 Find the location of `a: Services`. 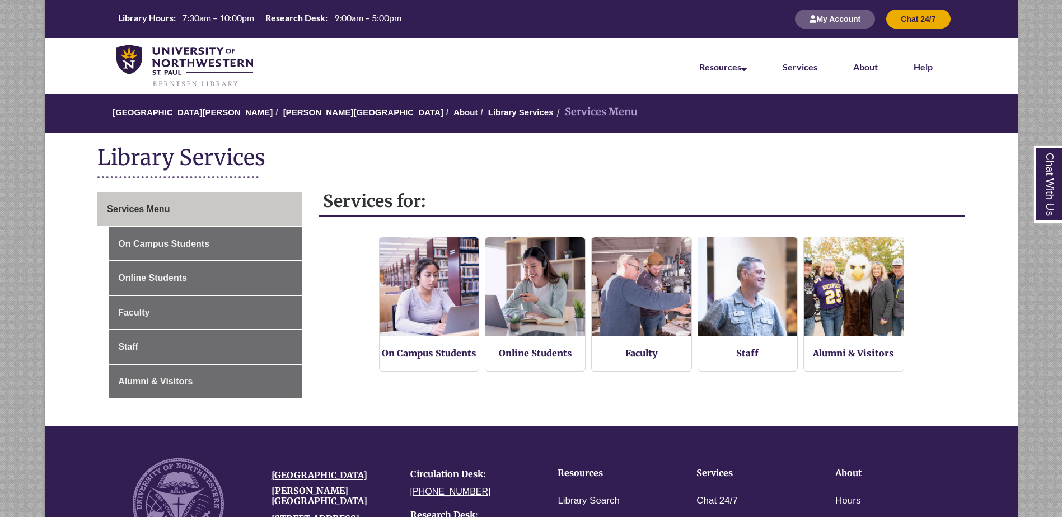

a: Services is located at coordinates (800, 67).